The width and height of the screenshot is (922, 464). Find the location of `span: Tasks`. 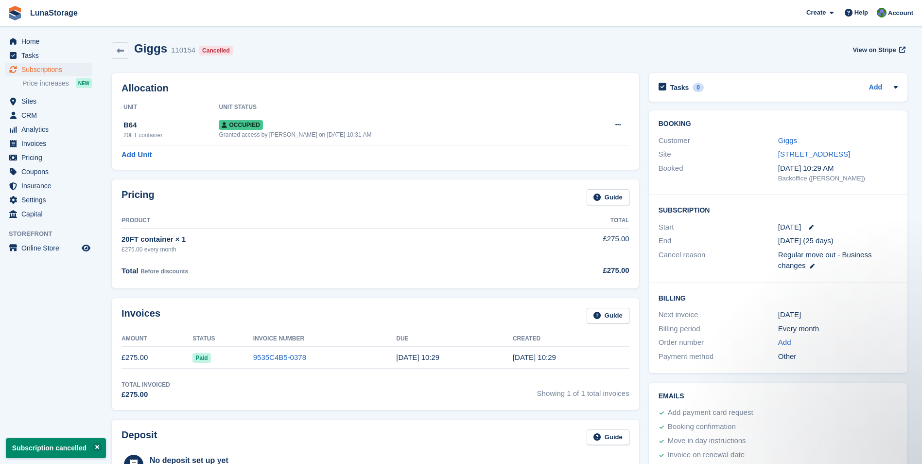

span: Tasks is located at coordinates (51, 55).